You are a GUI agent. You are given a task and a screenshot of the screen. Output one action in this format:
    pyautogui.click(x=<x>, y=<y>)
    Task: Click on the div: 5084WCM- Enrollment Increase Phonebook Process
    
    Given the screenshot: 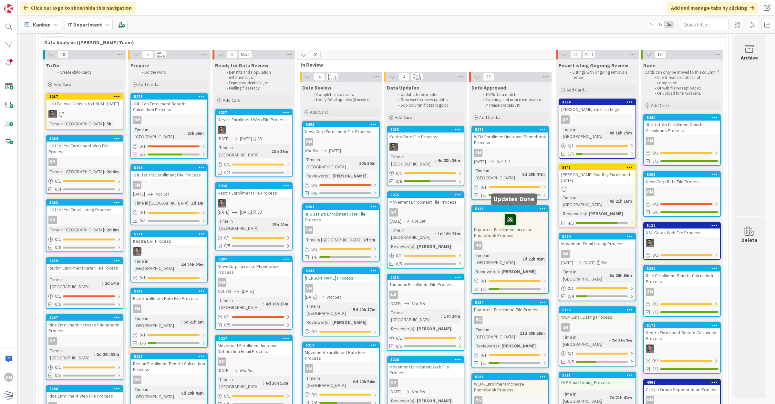 What is the action you would take?
    pyautogui.click(x=510, y=384)
    